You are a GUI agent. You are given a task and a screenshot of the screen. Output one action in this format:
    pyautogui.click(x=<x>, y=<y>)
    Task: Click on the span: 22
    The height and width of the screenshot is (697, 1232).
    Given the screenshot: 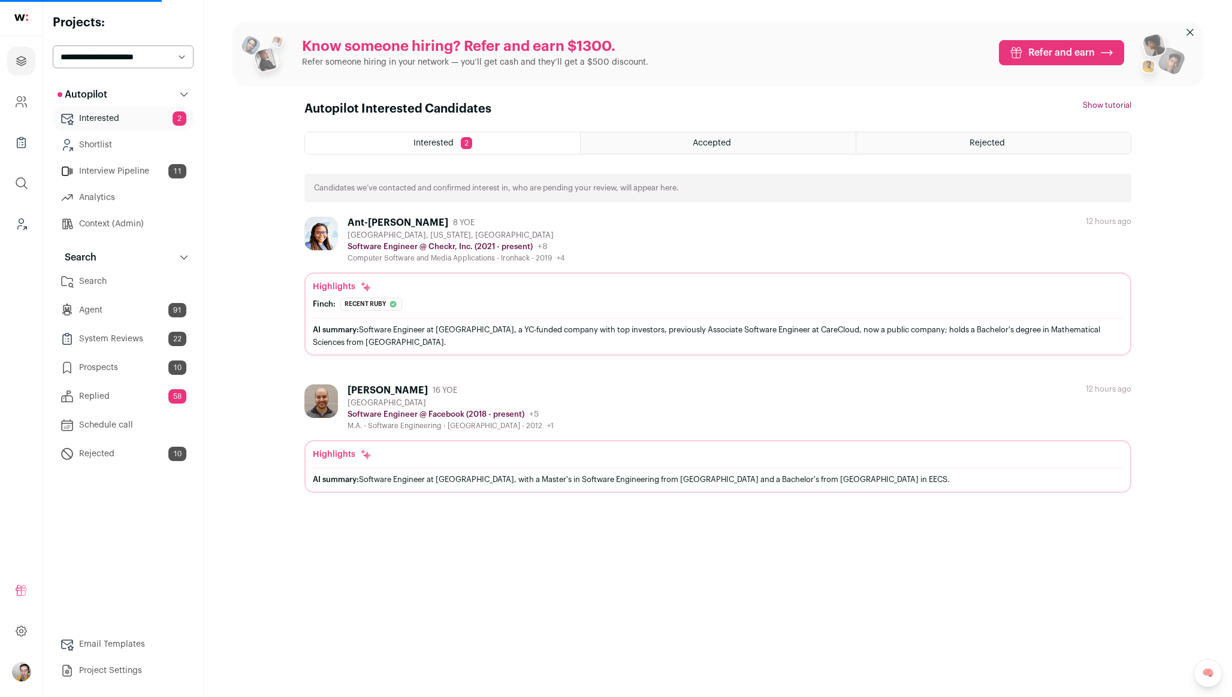 What is the action you would take?
    pyautogui.click(x=177, y=339)
    